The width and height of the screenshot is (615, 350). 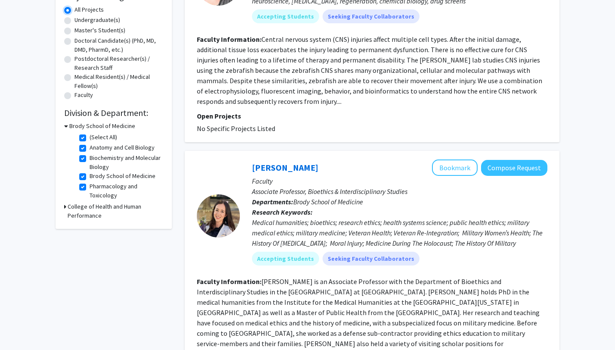 What do you see at coordinates (369, 70) in the screenshot?
I see `fg-read-more: Central nervous system (CNS) injuries affect multiple cell types. After the initial damage, addit...` at bounding box center [369, 70].